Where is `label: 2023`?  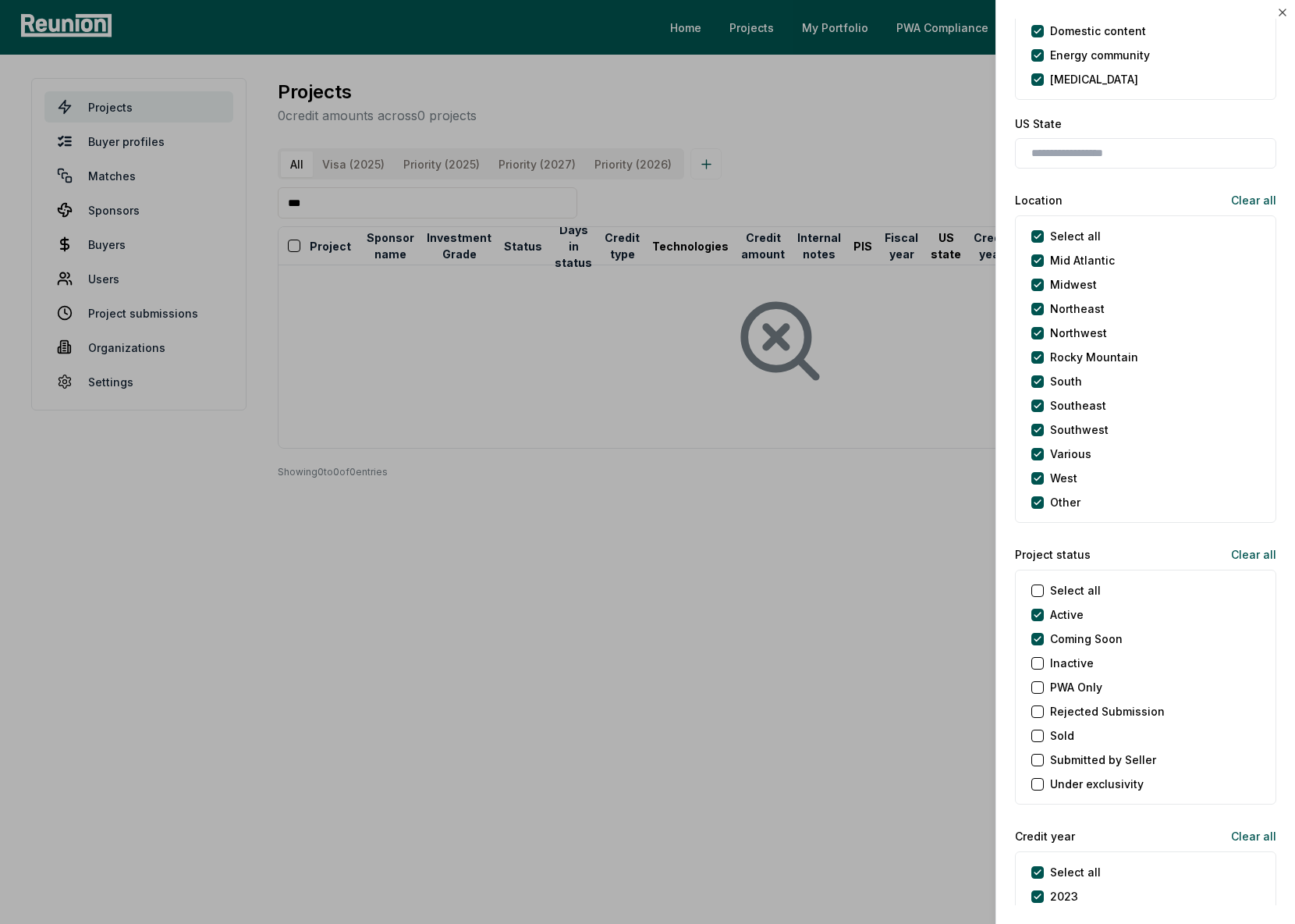
label: 2023 is located at coordinates (1064, 896).